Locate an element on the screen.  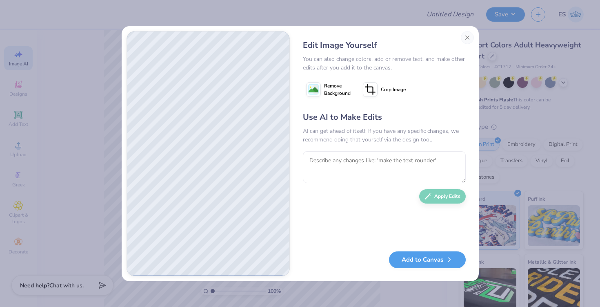
button: Crop Image is located at coordinates (385, 89).